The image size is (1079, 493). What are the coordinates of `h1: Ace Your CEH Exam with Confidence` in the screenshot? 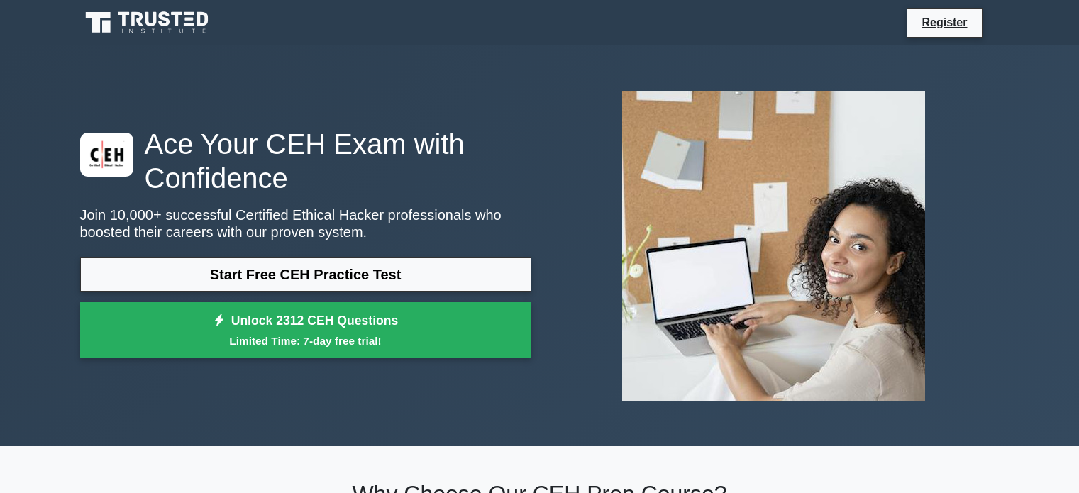 It's located at (306, 161).